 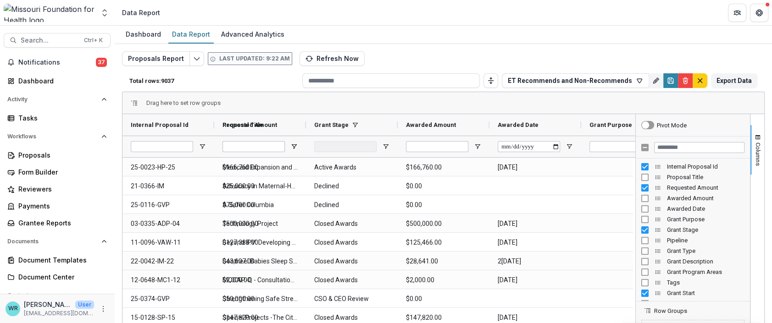 What do you see at coordinates (57, 40) in the screenshot?
I see `button: Search...` at bounding box center [57, 40].